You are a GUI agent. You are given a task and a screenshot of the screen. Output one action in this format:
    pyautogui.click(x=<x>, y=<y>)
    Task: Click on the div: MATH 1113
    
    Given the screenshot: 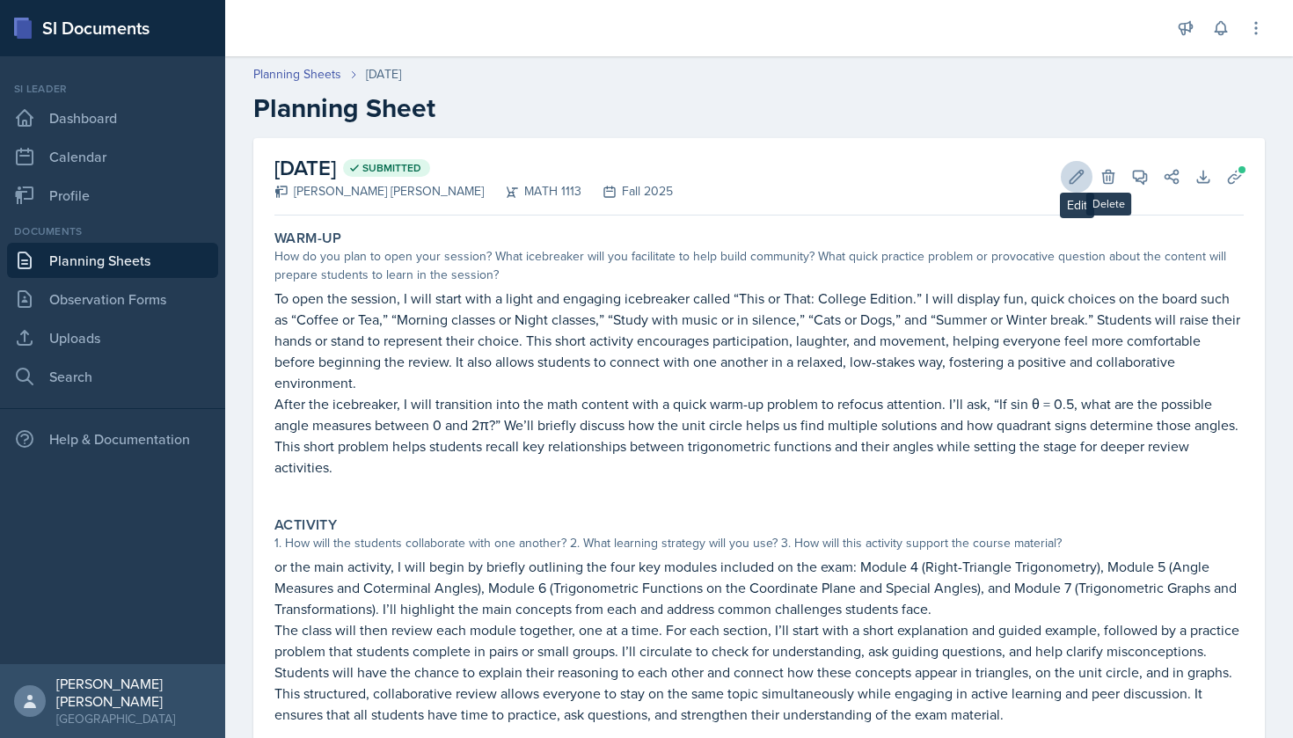 What is the action you would take?
    pyautogui.click(x=532, y=191)
    